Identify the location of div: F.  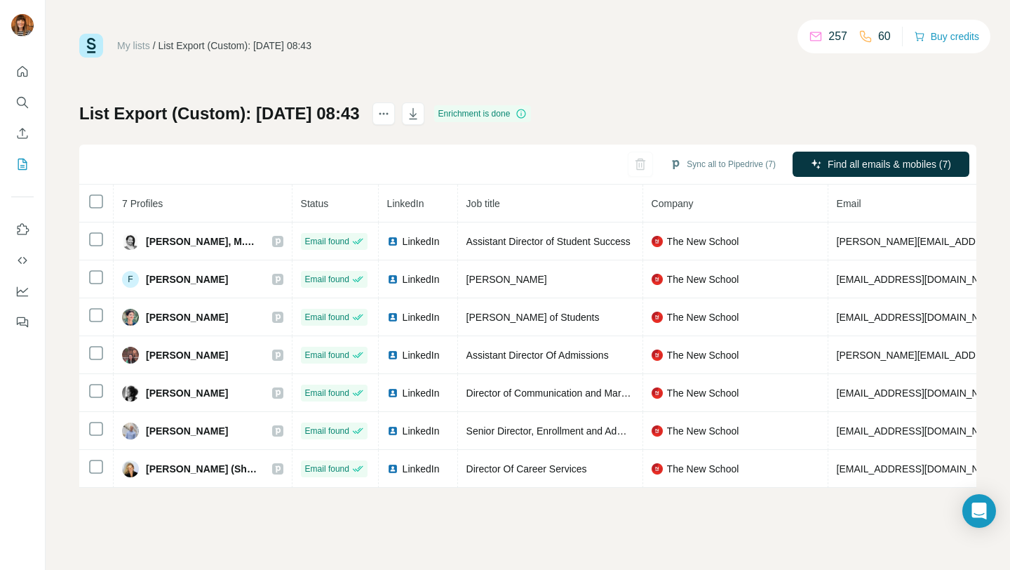
(130, 279).